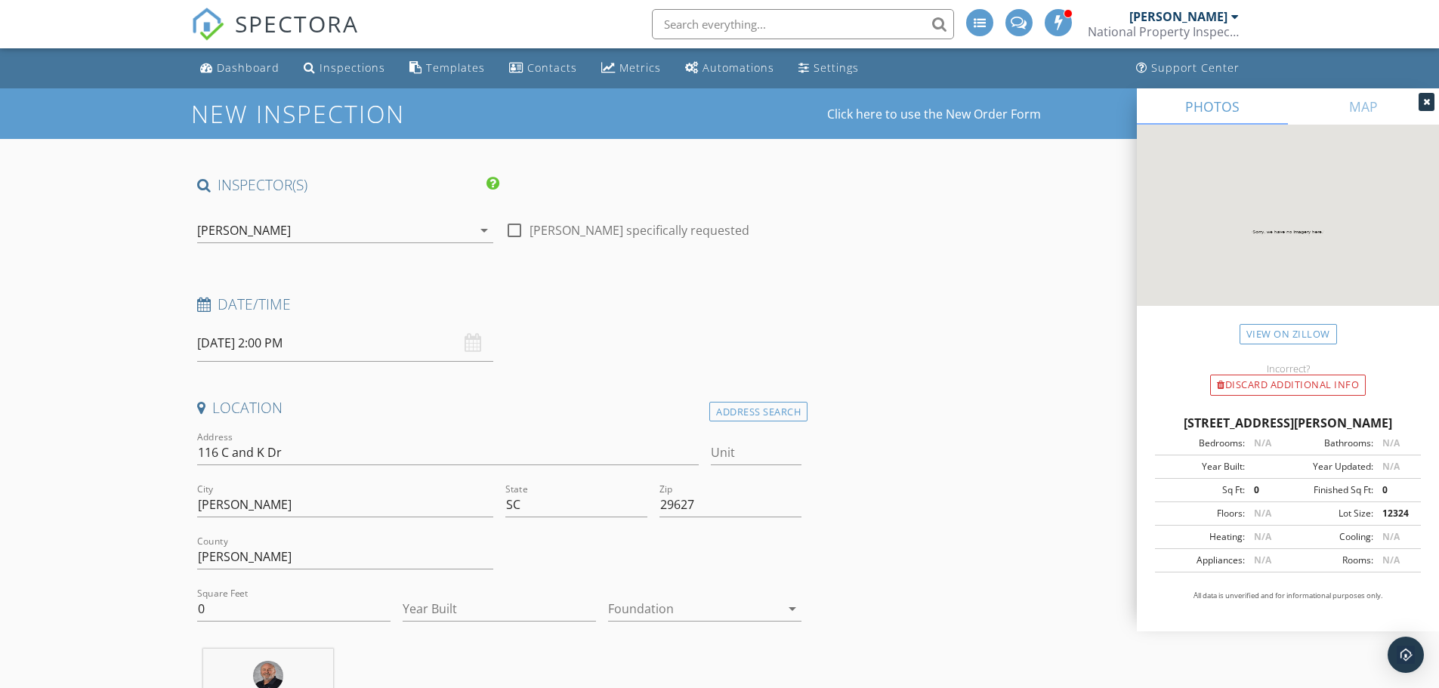  I want to click on p: All data is unverified and for informational purposes only., so click(1288, 596).